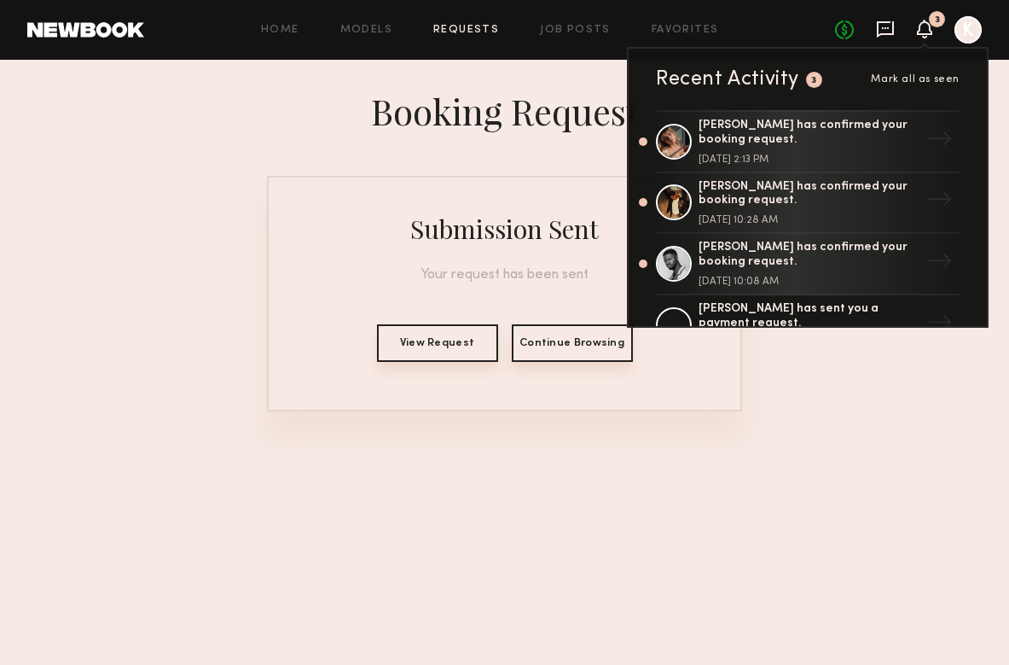  I want to click on div: Your request has been sent, so click(504, 275).